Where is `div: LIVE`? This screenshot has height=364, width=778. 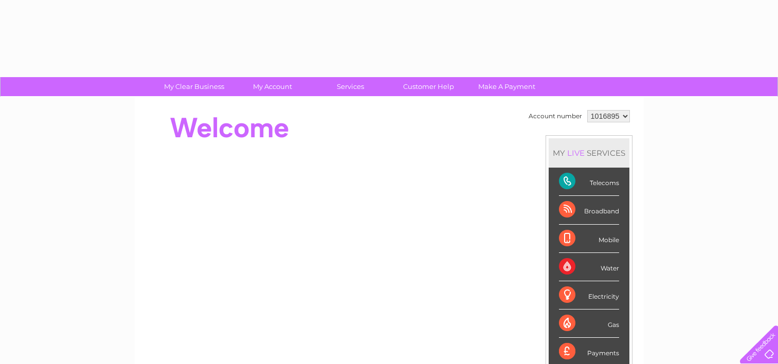 div: LIVE is located at coordinates (576, 153).